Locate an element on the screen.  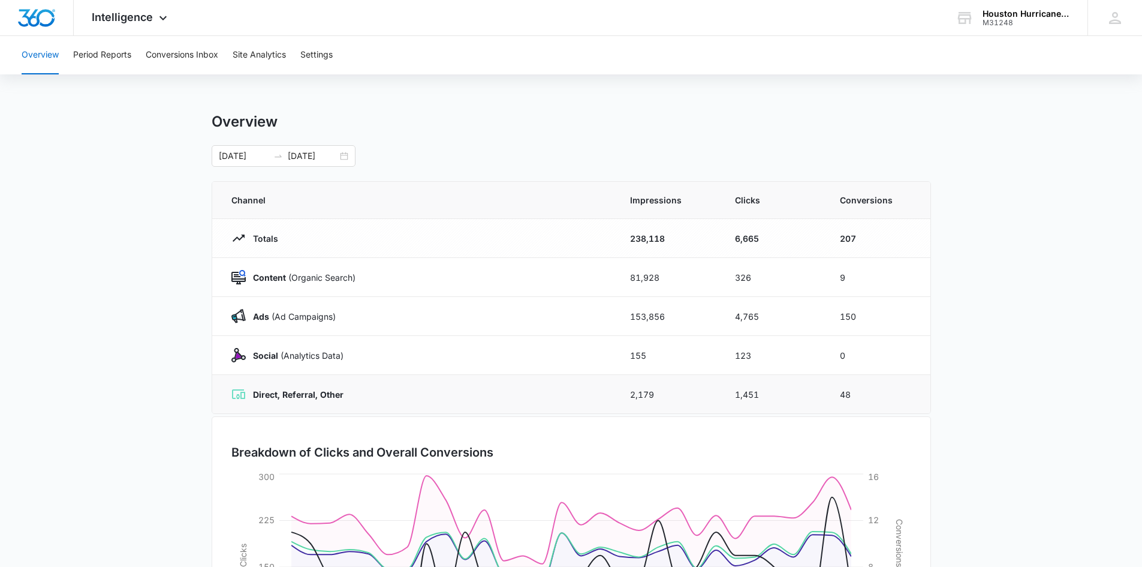
img: Ads is located at coordinates (239, 316).